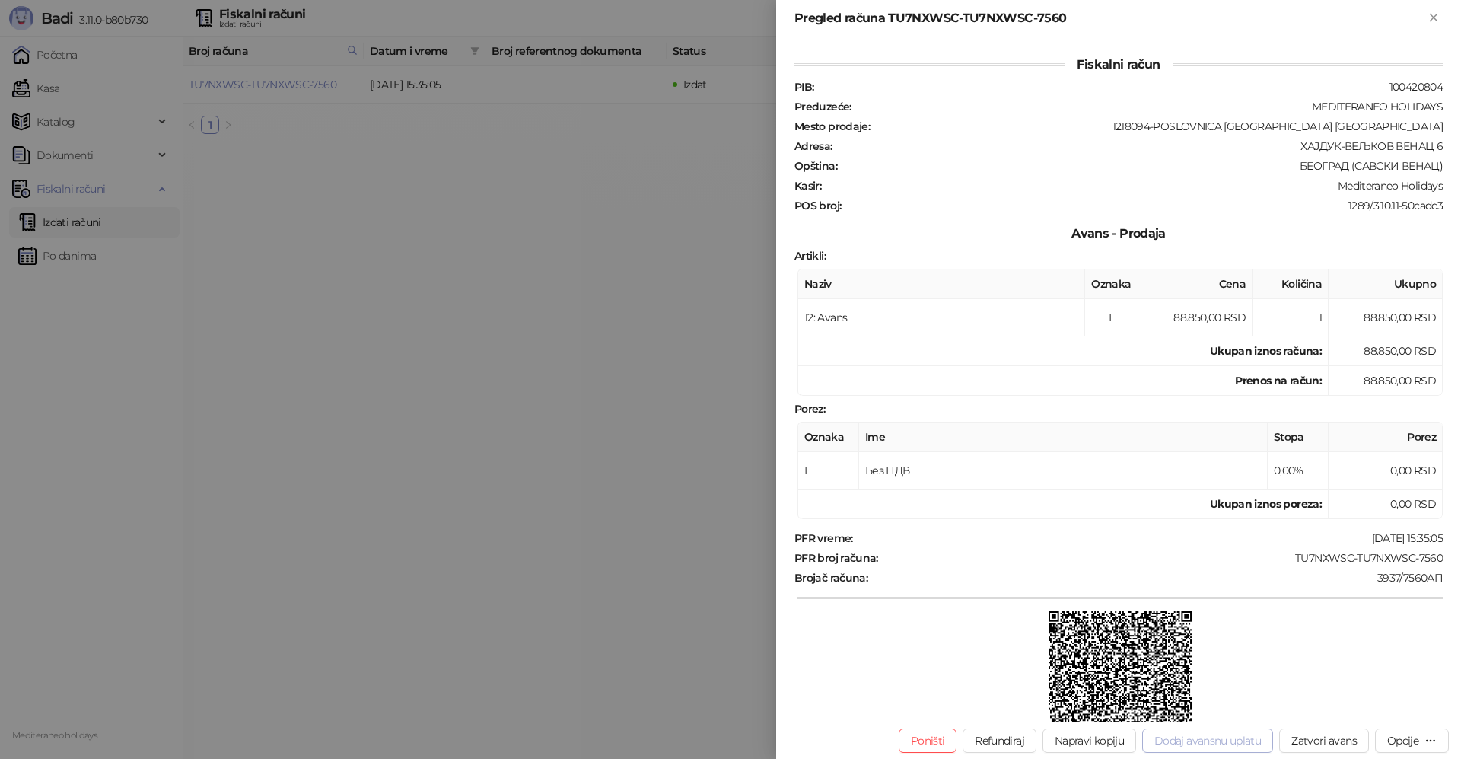  What do you see at coordinates (999, 740) in the screenshot?
I see `button: Refundiraj` at bounding box center [999, 740].